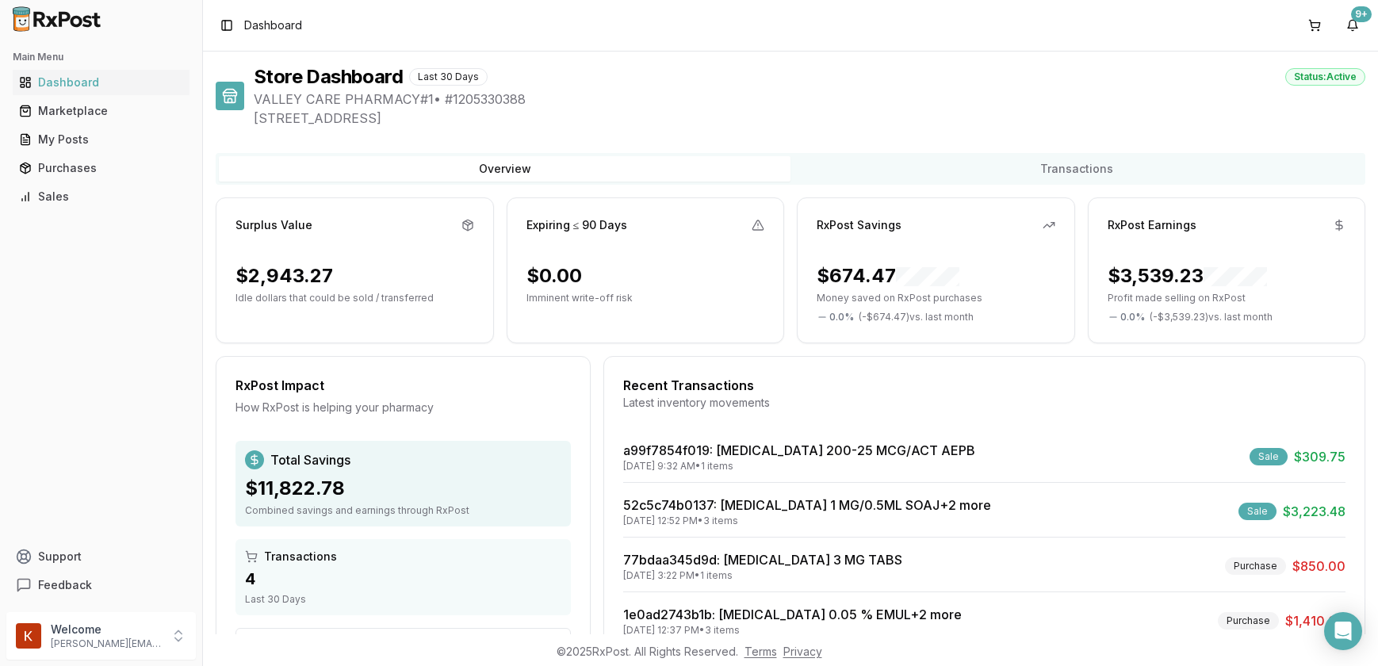 The width and height of the screenshot is (1378, 666). What do you see at coordinates (936, 298) in the screenshot?
I see `p: Money saved on RxPost purchases` at bounding box center [936, 298].